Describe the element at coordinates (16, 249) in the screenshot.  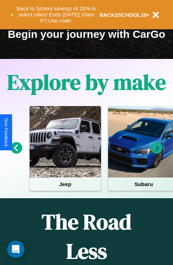
I see `div: Open Intercom Messenger` at that location.